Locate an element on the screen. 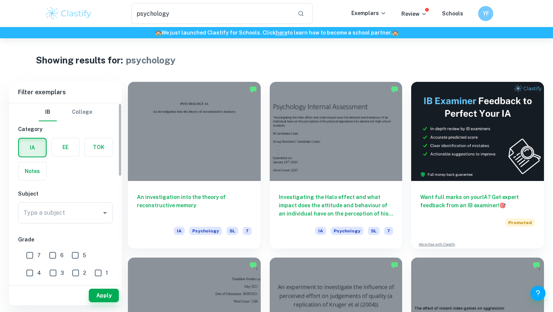 This screenshot has width=553, height=312. h6: Want full marks on your IA ? Get expert feedback from an IB examiner! is located at coordinates (477, 201).